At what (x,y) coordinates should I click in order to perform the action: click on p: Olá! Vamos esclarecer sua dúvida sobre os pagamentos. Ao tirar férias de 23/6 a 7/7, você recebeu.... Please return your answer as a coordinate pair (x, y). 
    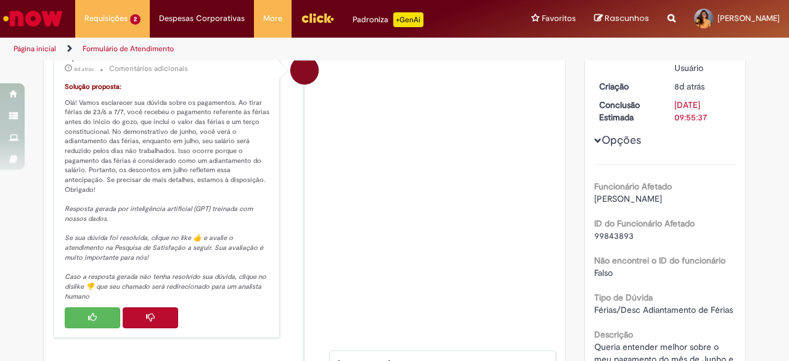
    Looking at the image, I should click on (167, 191).